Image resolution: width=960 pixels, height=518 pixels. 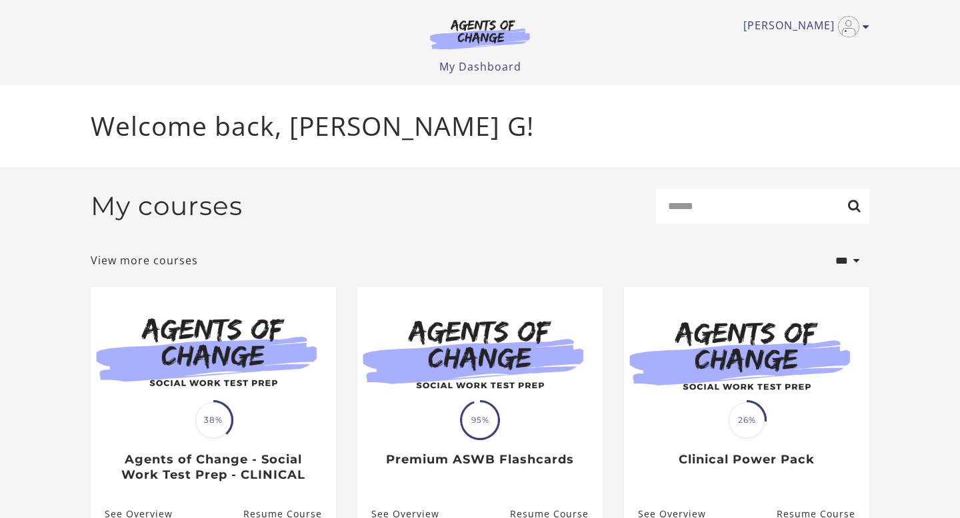 I want to click on a: My Dashboard, so click(x=480, y=67).